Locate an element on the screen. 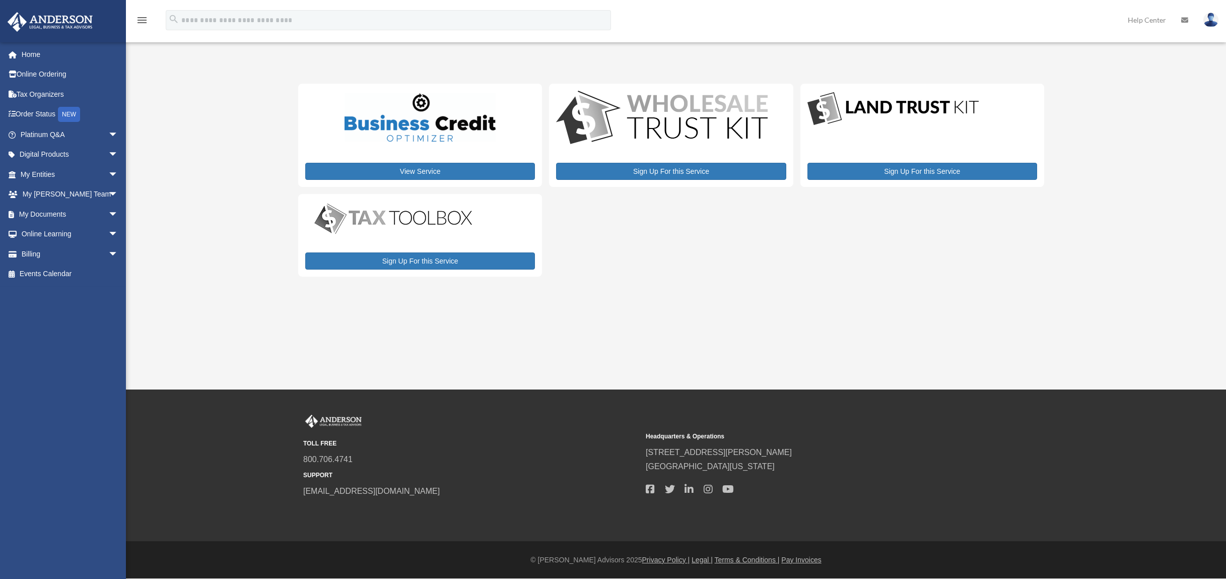 The height and width of the screenshot is (579, 1226). img: LandTrust_lgo-1.jpg is located at coordinates (893, 109).